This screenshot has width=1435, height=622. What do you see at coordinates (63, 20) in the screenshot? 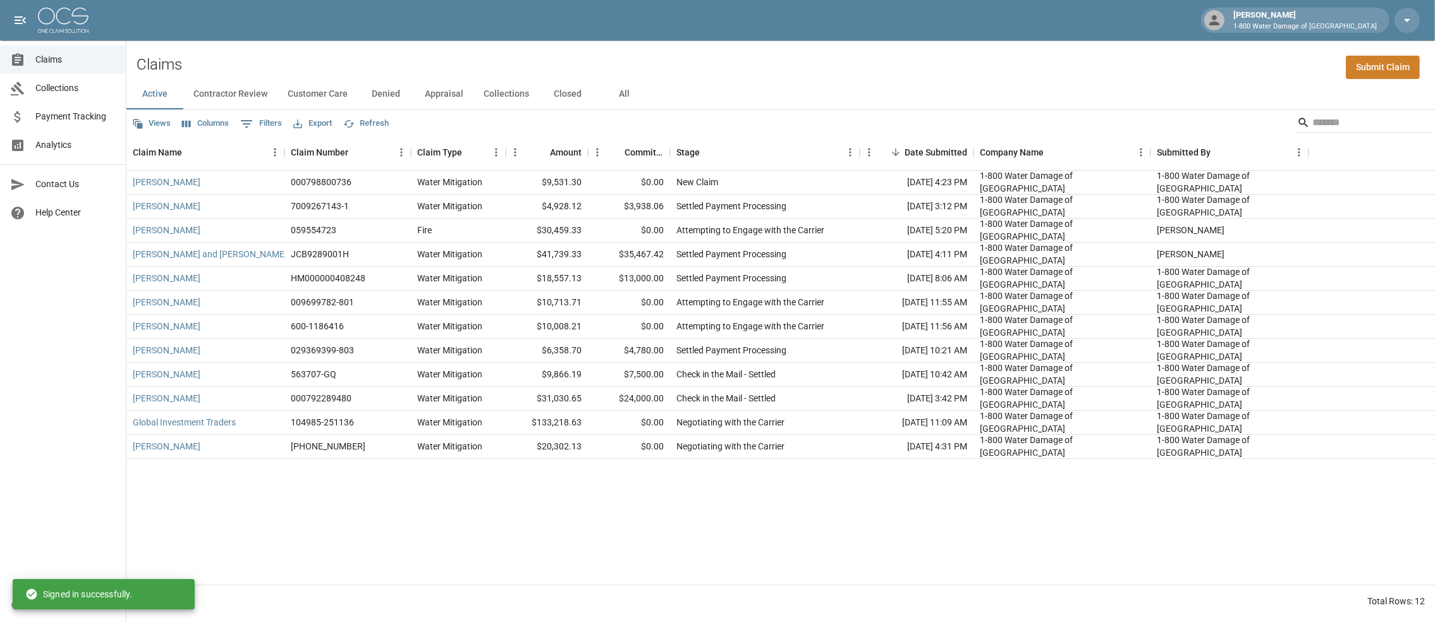
I see `img: ocs-logo-white-transparent.png` at bounding box center [63, 20].